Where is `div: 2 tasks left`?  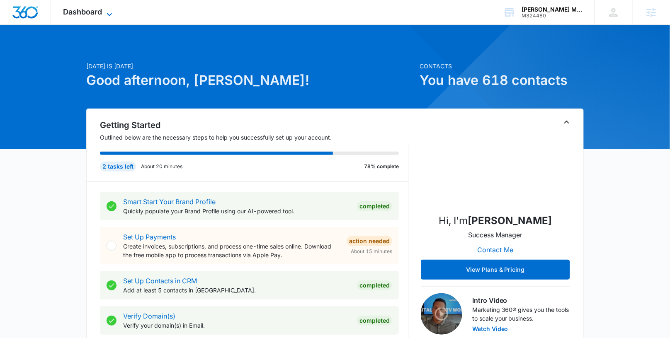 div: 2 tasks left is located at coordinates (118, 167).